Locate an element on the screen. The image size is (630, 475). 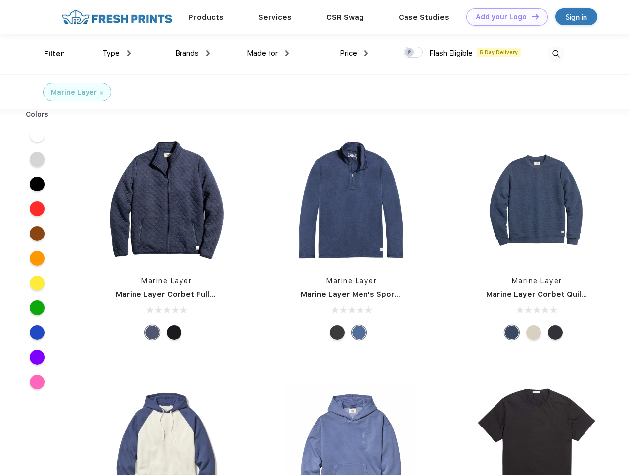
span: 5 Day Delivery is located at coordinates (499, 52).